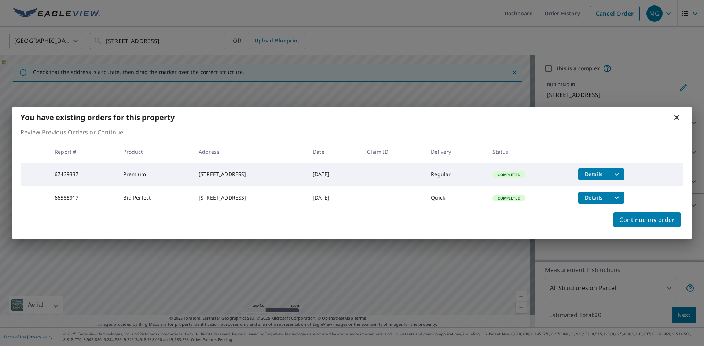 This screenshot has width=704, height=346. What do you see at coordinates (593, 198) in the screenshot?
I see `button: detailsBtn-66555917` at bounding box center [593, 198].